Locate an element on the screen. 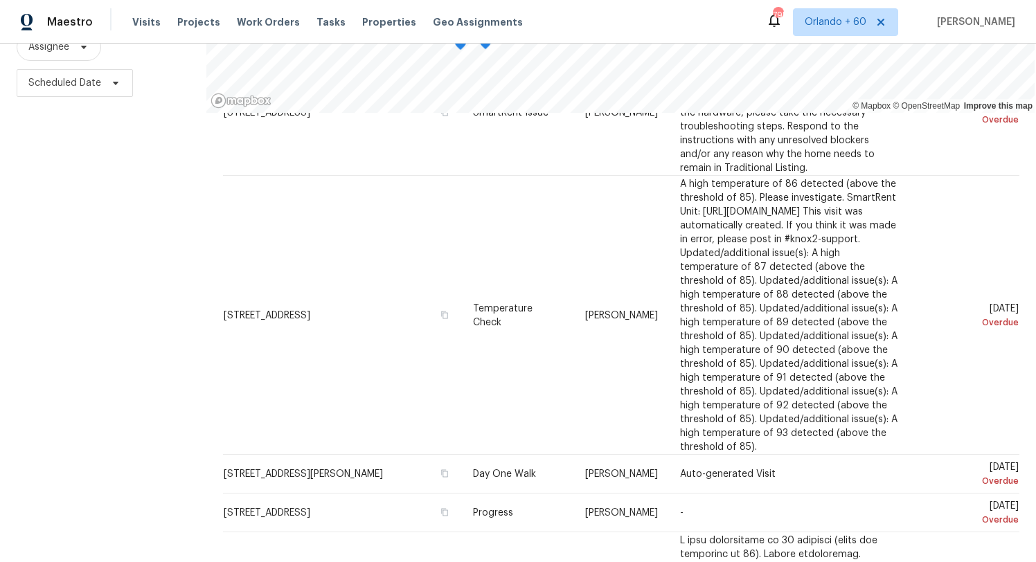 This screenshot has width=1036, height=562. span: Temperature Check is located at coordinates (503, 315).